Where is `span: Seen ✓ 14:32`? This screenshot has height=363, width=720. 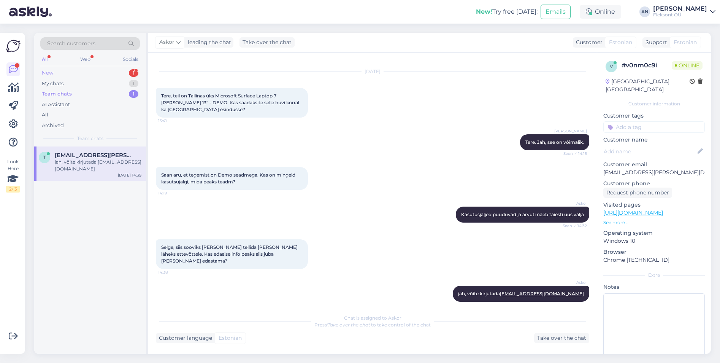
span: Seen ✓ 14:32 is located at coordinates (573, 225).